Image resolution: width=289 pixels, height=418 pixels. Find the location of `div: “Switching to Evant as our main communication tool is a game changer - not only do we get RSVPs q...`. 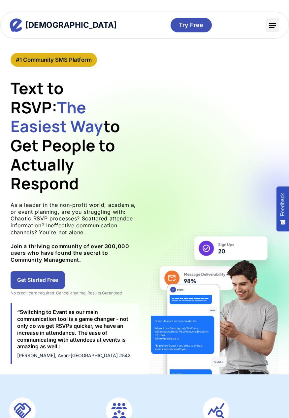

div: “Switching to Evant as our main communication tool is a game changer - not only do we get RSVPs q... is located at coordinates (76, 329).